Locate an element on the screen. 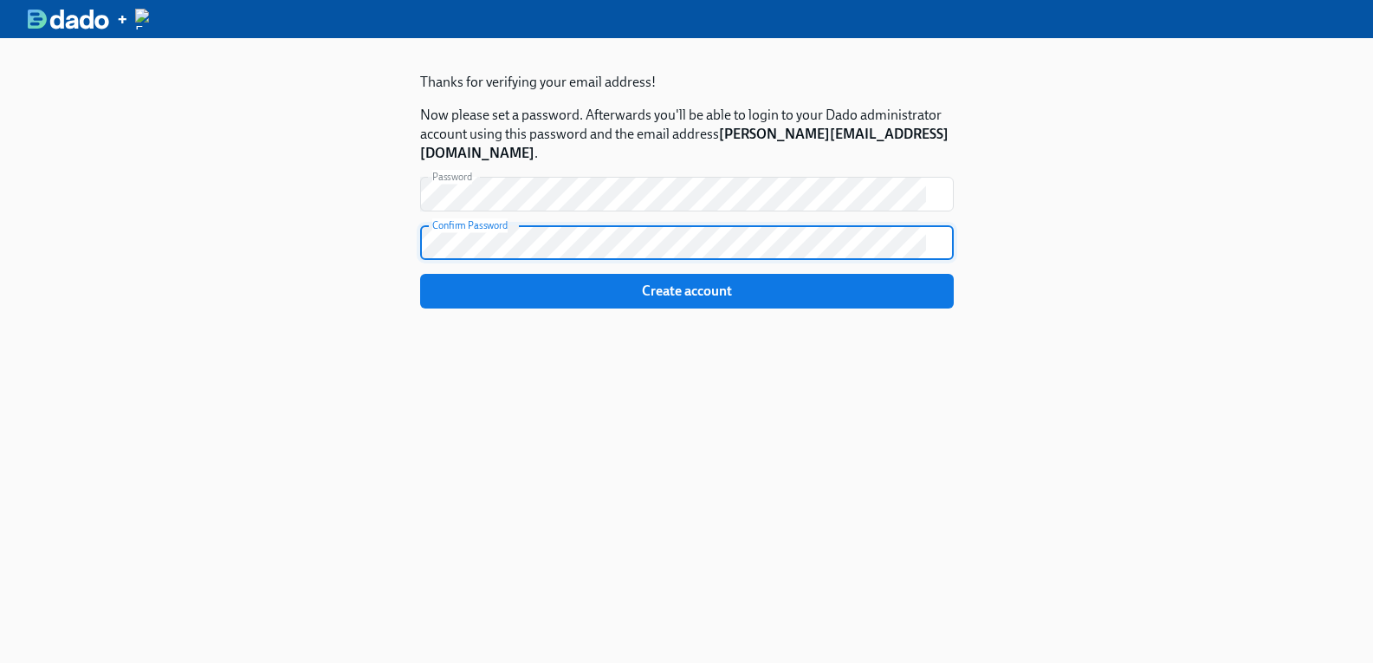  img: Evergreen Sandbox is located at coordinates (165, 19).